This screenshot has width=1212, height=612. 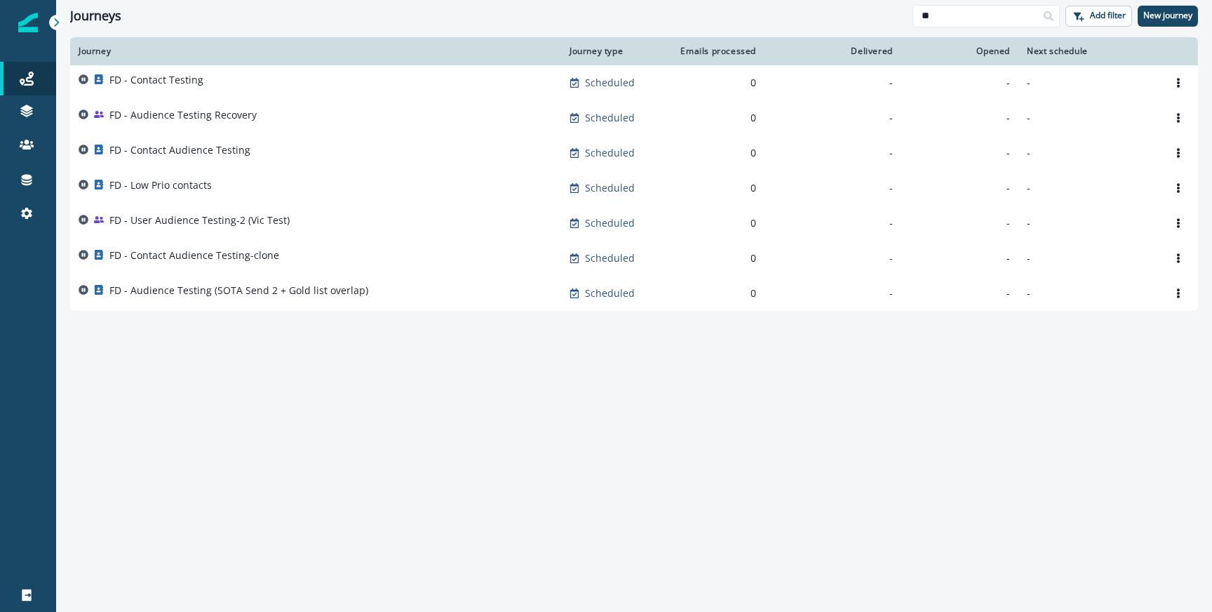 What do you see at coordinates (1168, 16) in the screenshot?
I see `button: New journey` at bounding box center [1168, 16].